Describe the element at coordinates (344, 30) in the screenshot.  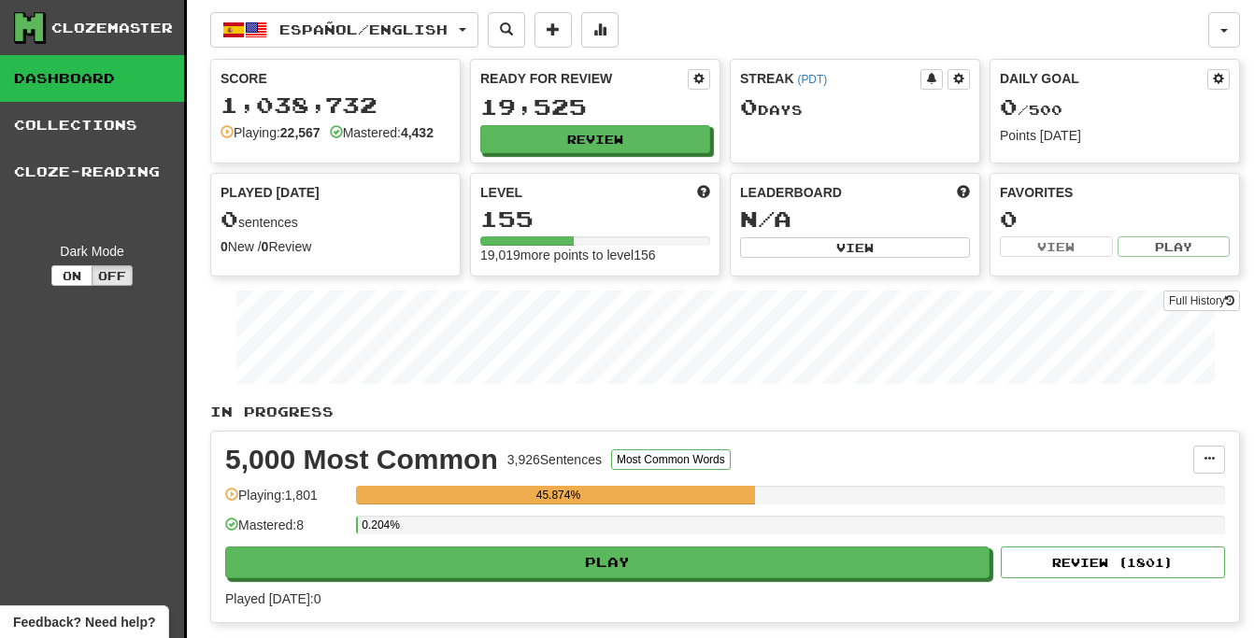
I see `button: Español/English` at that location.